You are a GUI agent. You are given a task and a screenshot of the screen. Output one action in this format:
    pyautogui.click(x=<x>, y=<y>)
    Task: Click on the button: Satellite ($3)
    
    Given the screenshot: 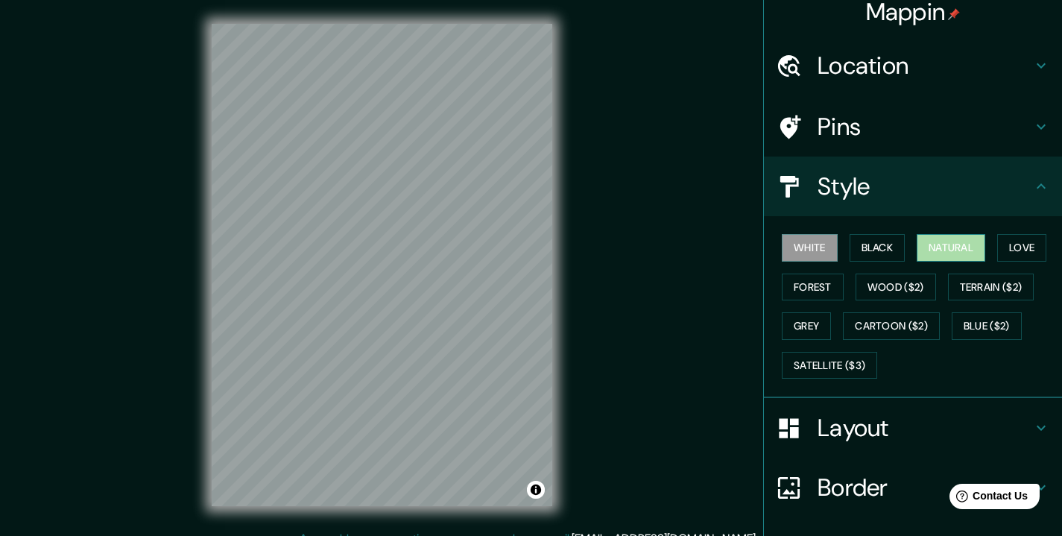 What is the action you would take?
    pyautogui.click(x=829, y=365)
    